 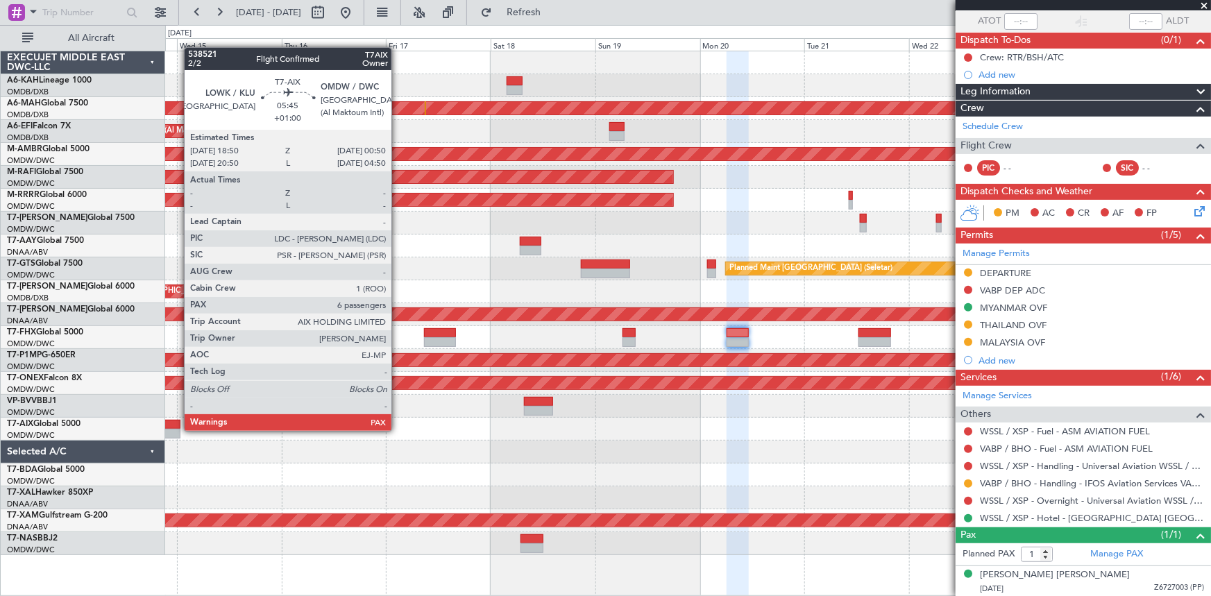 What do you see at coordinates (50, 493) in the screenshot?
I see `a: T7-XALHawker 850XP` at bounding box center [50, 493].